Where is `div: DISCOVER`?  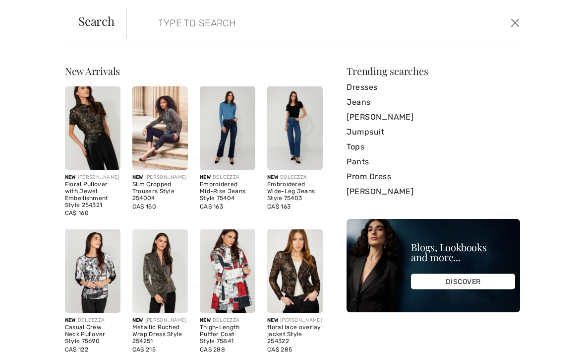
div: DISCOVER is located at coordinates (463, 281).